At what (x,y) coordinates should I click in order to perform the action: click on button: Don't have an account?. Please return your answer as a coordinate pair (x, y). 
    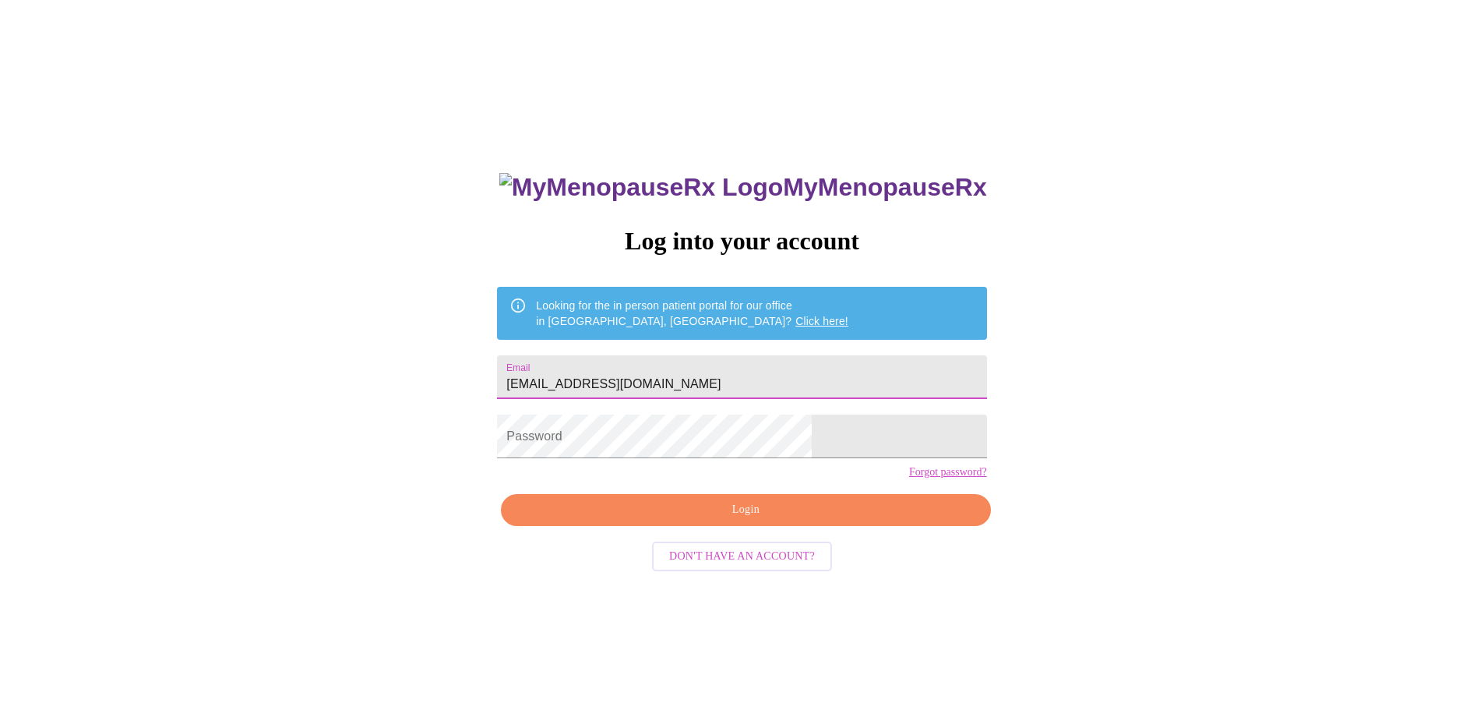
    Looking at the image, I should click on (742, 556).